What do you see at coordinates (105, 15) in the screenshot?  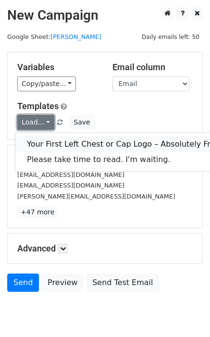 I see `h2: New Campaign` at bounding box center [105, 15].